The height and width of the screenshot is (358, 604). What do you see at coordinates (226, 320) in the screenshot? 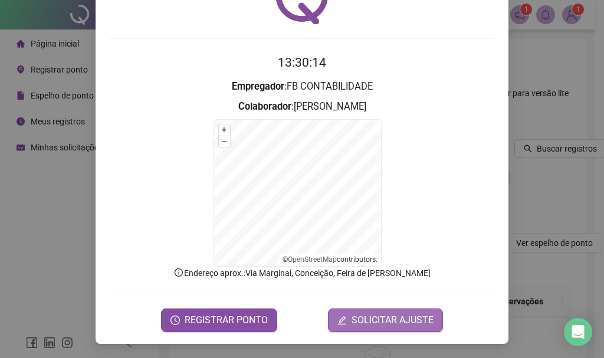
I see `span: REGISTRAR PONTO` at bounding box center [226, 320].